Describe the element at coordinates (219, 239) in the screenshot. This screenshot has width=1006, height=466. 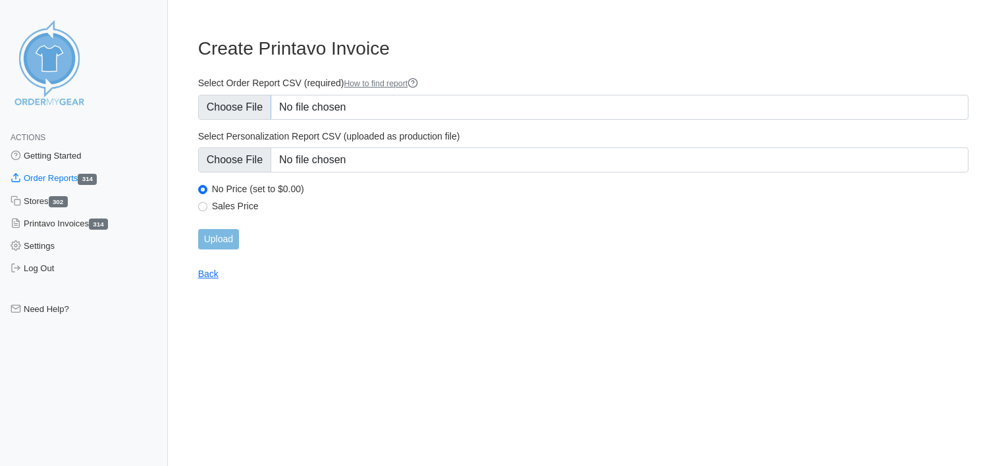
I see `input: Upload` at that location.